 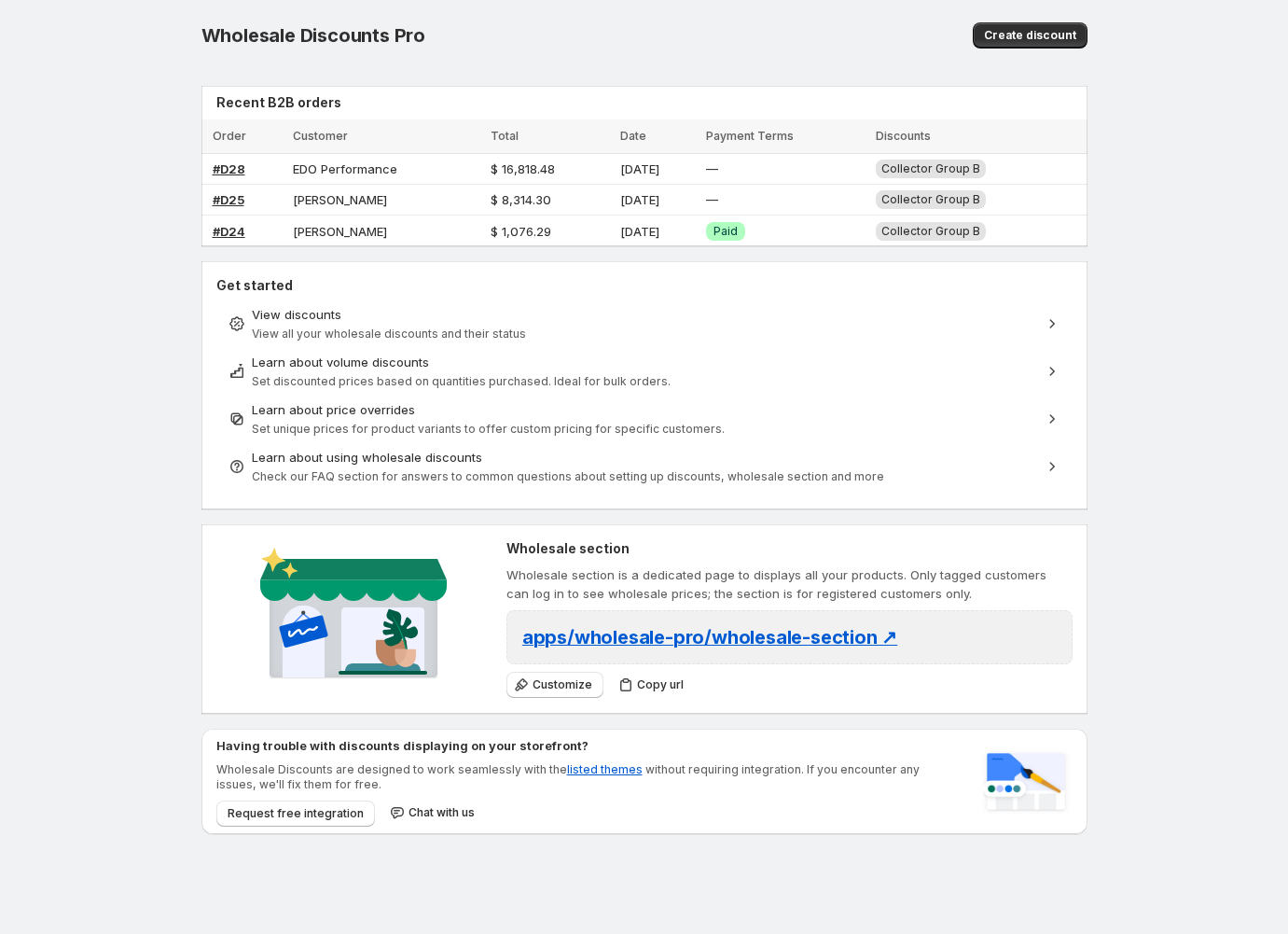 What do you see at coordinates (521, 232) in the screenshot?
I see `span: $ 1,076.29` at bounding box center [521, 232].